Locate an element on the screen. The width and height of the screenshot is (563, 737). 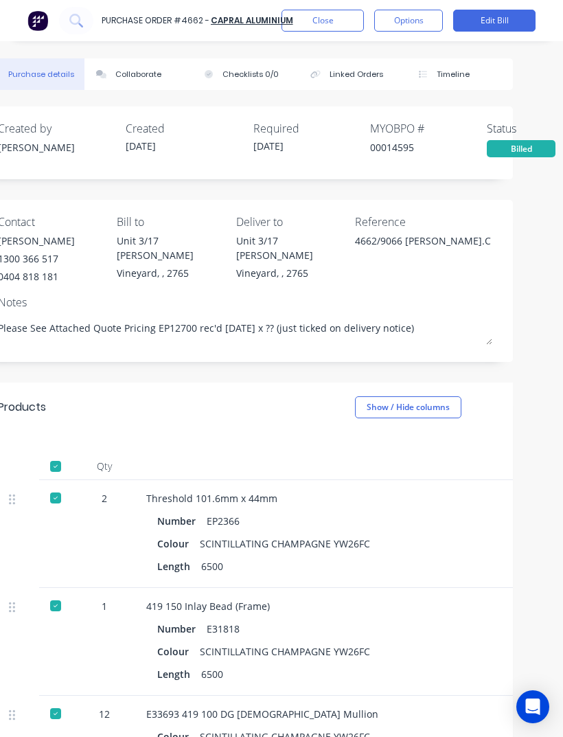
div: Collaborate is located at coordinates (138, 74).